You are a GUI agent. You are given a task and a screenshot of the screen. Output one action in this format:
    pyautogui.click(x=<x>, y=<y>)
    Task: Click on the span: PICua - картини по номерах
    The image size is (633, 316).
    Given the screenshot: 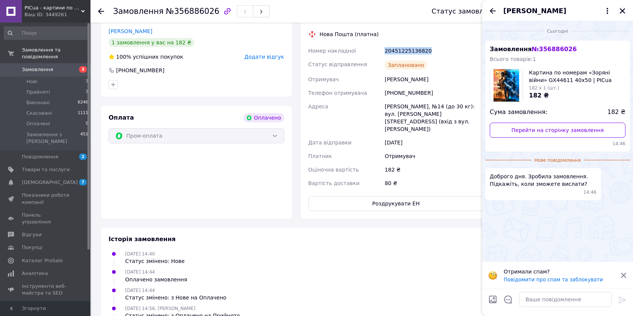 What is the action you would take?
    pyautogui.click(x=53, y=8)
    